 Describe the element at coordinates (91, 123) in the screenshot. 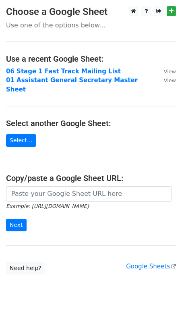

I see `h4: Select another Google Sheet:` at that location.